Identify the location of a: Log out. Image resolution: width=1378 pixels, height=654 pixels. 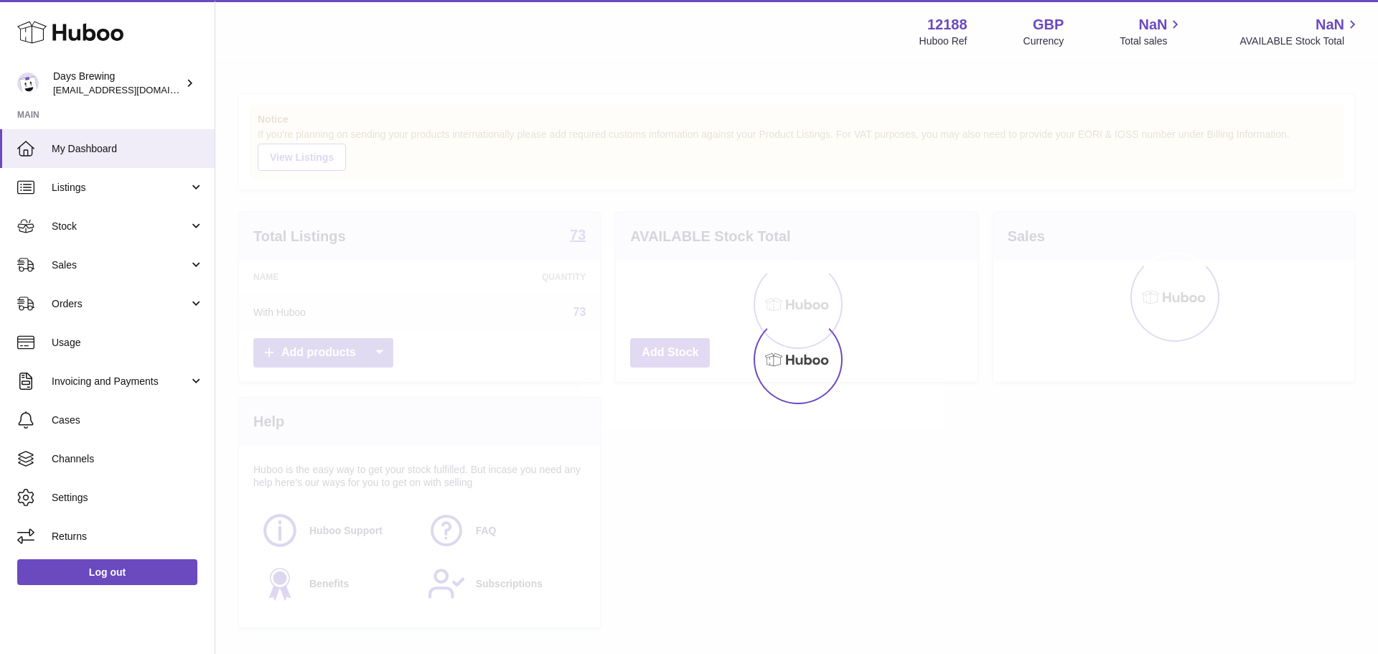
(107, 572).